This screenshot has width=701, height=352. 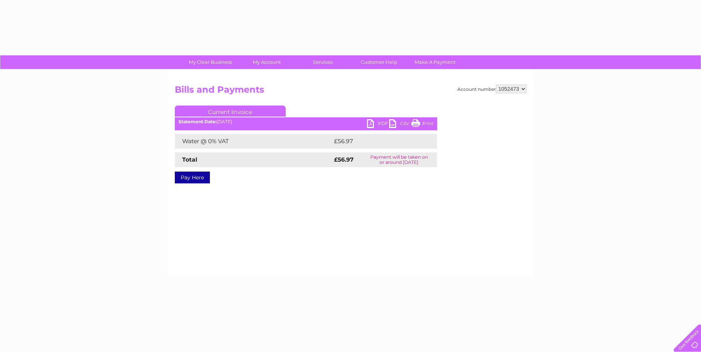 What do you see at coordinates (422, 124) in the screenshot?
I see `a: Print` at bounding box center [422, 124].